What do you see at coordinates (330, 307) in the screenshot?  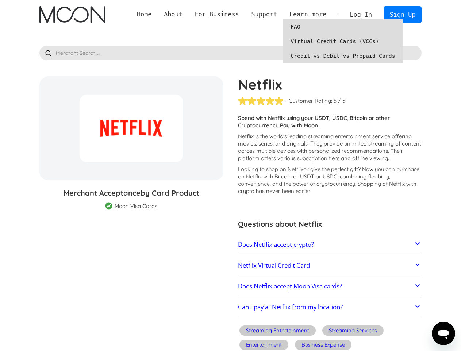 I see `a: Can I pay at Netflix from my location?` at bounding box center [330, 307].